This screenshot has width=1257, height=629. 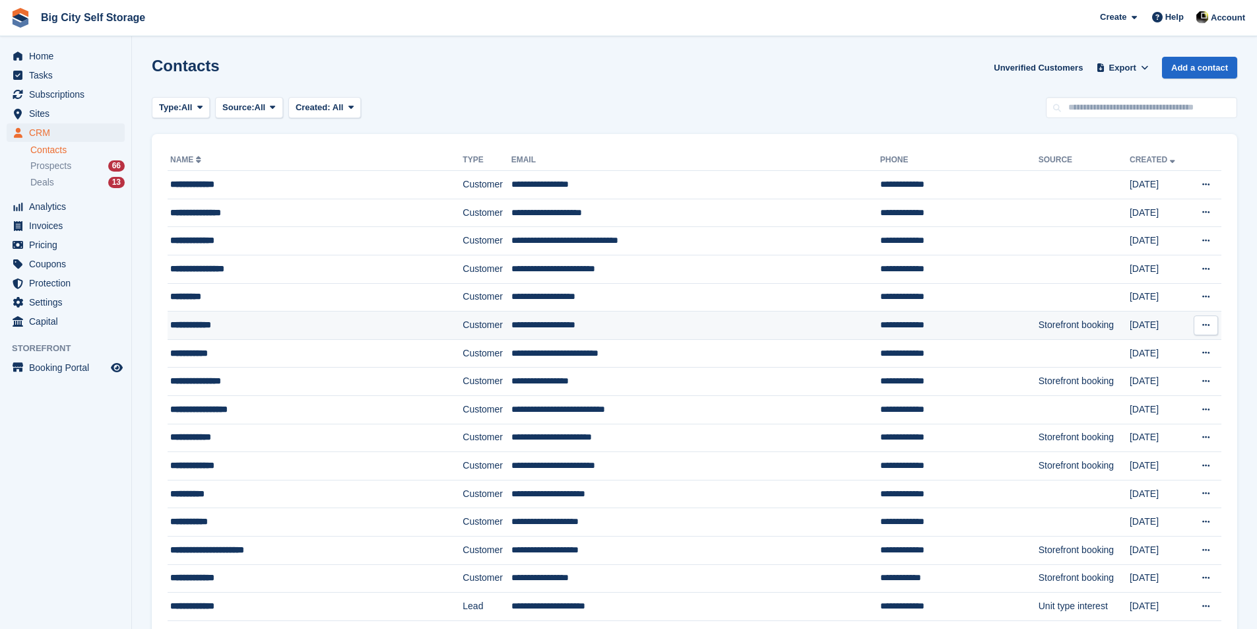 I want to click on span: Export, so click(x=1122, y=68).